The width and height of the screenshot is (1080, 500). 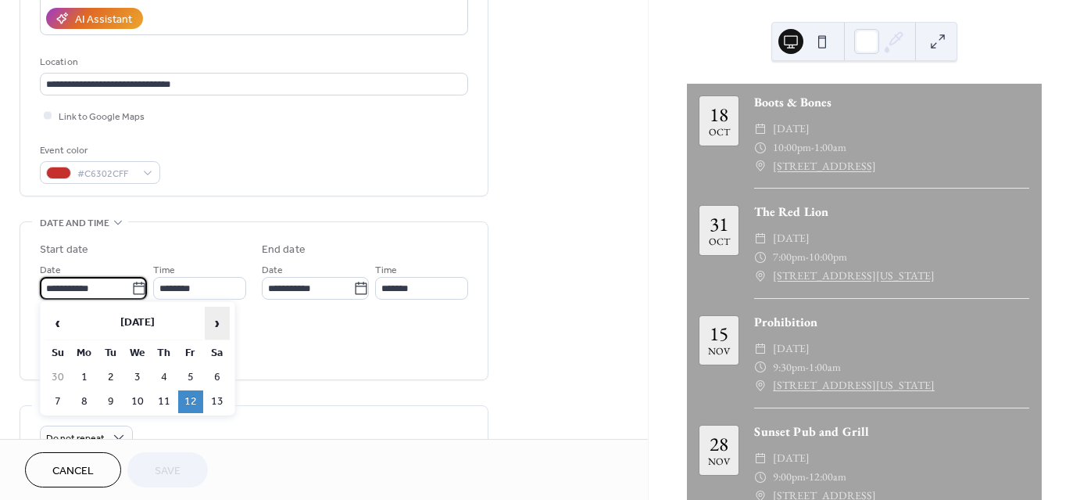 What do you see at coordinates (95, 18) in the screenshot?
I see `button: AI Assistant` at bounding box center [95, 18].